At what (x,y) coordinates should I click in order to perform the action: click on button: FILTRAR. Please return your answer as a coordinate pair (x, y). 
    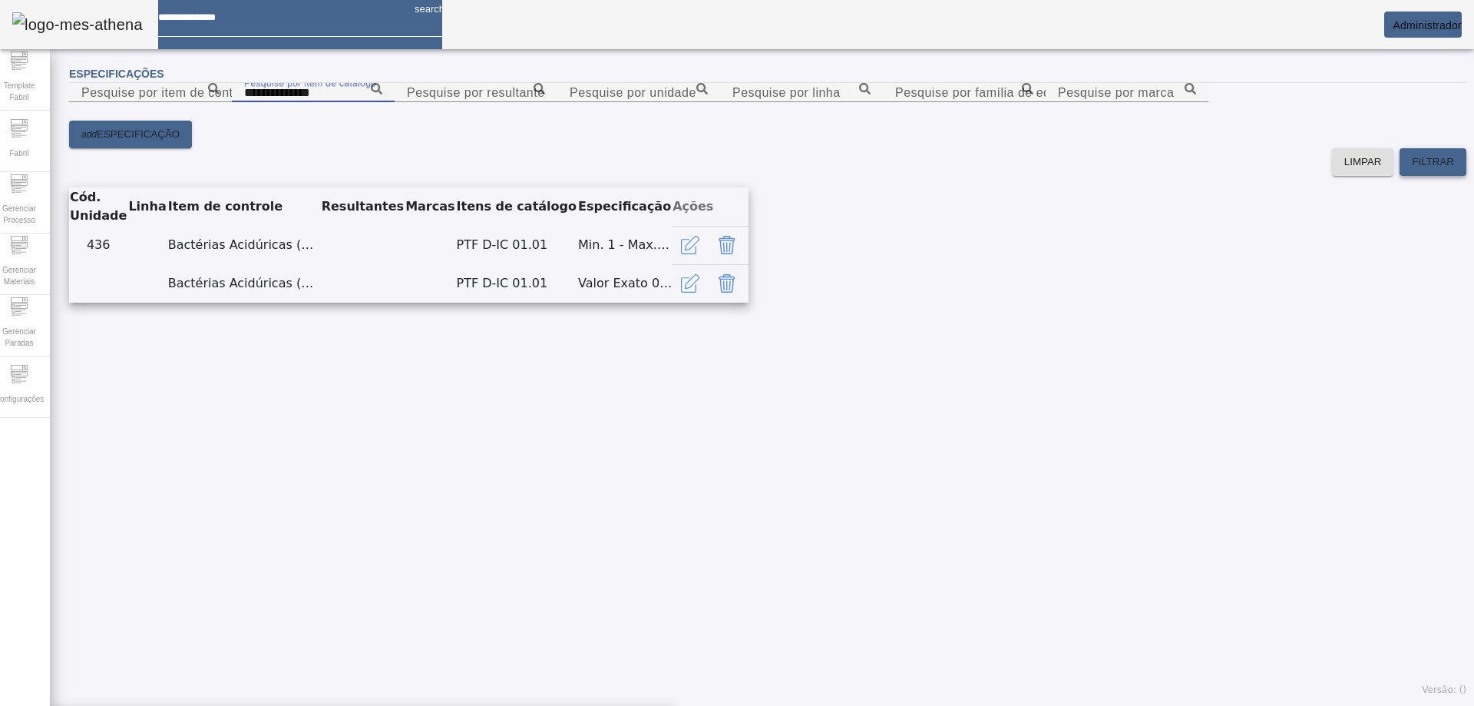
    Looking at the image, I should click on (1433, 162).